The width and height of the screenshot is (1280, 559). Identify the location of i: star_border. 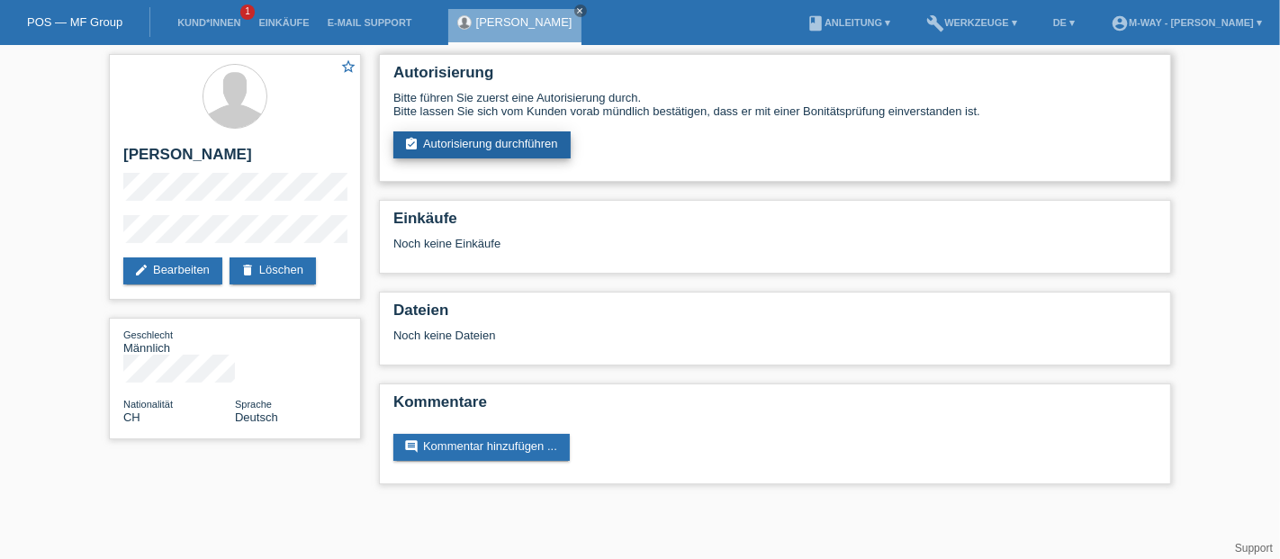
(348, 67).